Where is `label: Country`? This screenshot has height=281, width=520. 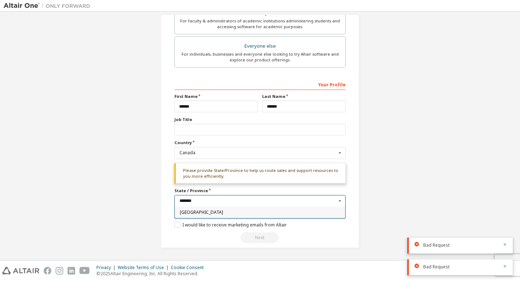
label: Country is located at coordinates (260, 143).